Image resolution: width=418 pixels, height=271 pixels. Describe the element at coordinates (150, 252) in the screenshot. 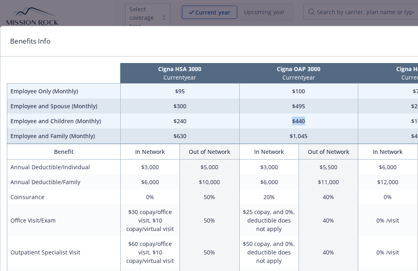

I see `td: $60 copay/office visit, $10 copay/virtual visit` at that location.